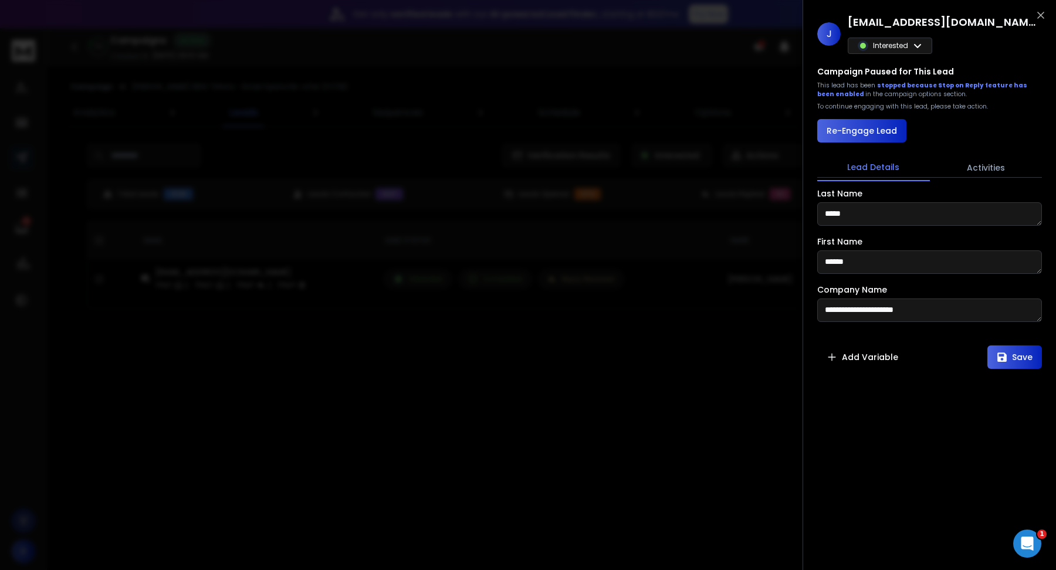 The width and height of the screenshot is (1056, 570). Describe the element at coordinates (1042, 535) in the screenshot. I see `span: 1` at that location.